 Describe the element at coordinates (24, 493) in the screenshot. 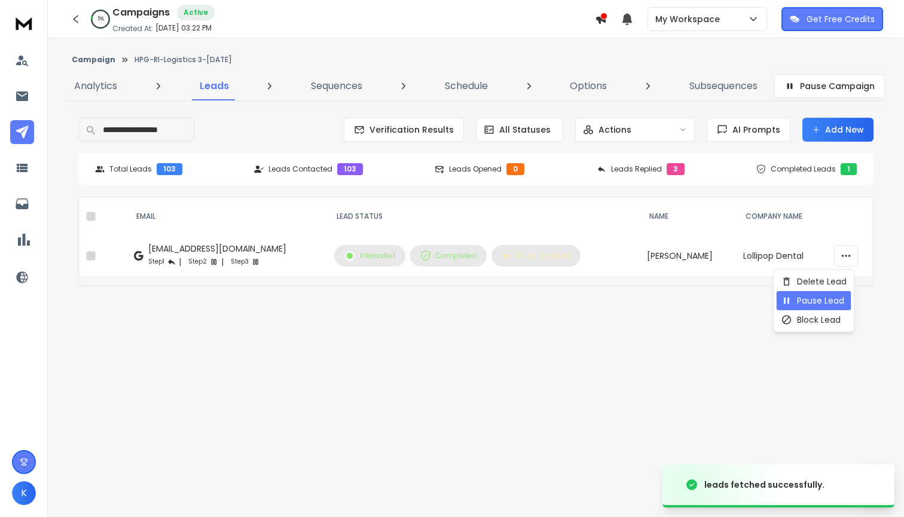

I see `span: K` at that location.